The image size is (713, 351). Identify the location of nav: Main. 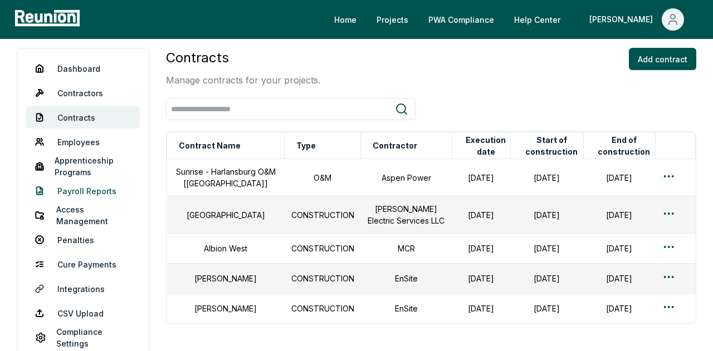
(513, 19).